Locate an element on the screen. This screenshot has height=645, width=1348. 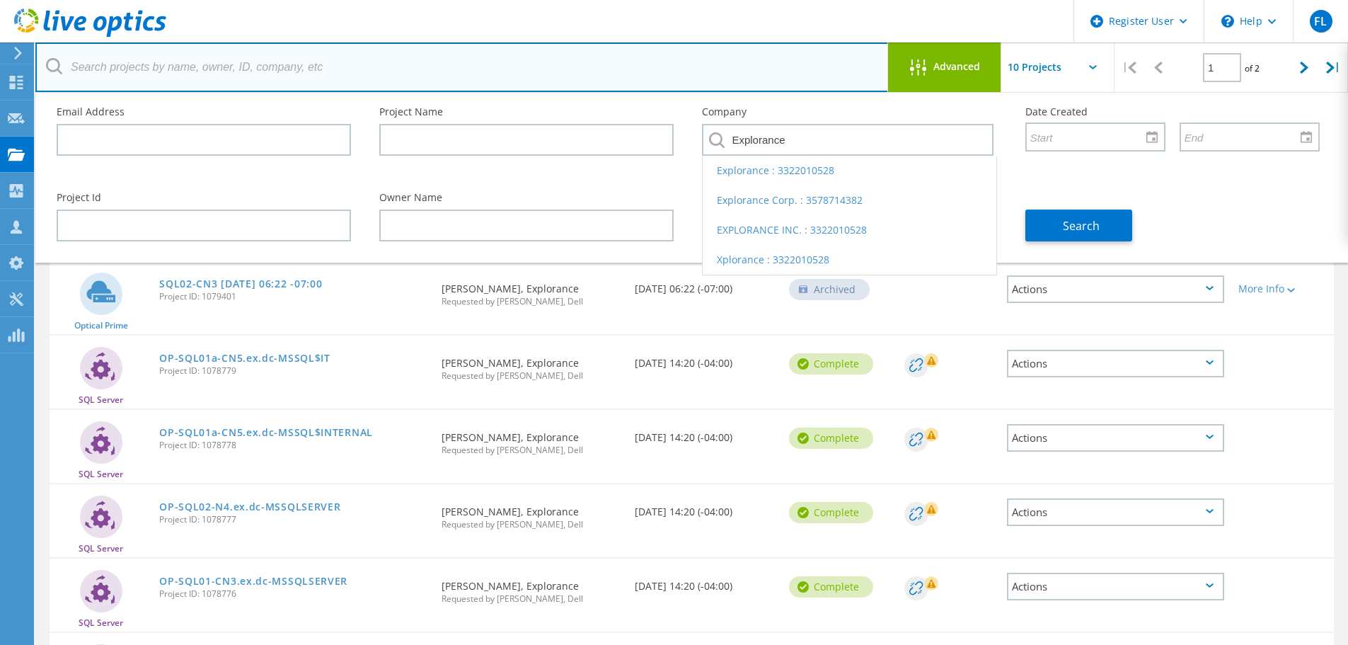
a: Live Optics Dashboard is located at coordinates (90, 35).